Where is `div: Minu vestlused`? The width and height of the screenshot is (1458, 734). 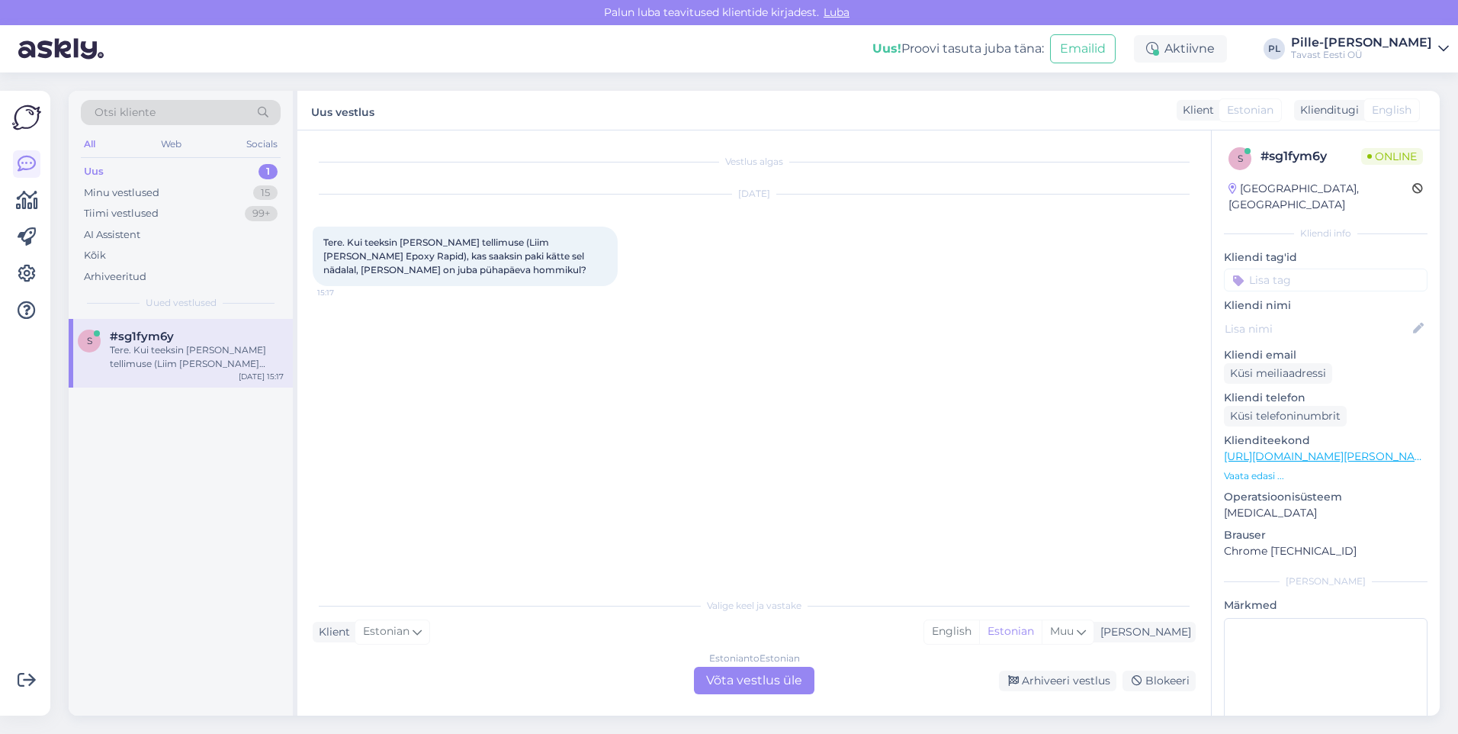
div: Minu vestlused is located at coordinates (121, 193).